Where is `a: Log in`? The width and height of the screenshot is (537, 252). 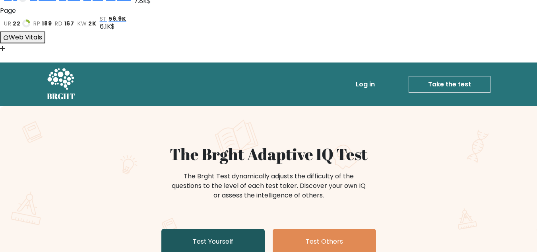 a: Log in is located at coordinates (366, 84).